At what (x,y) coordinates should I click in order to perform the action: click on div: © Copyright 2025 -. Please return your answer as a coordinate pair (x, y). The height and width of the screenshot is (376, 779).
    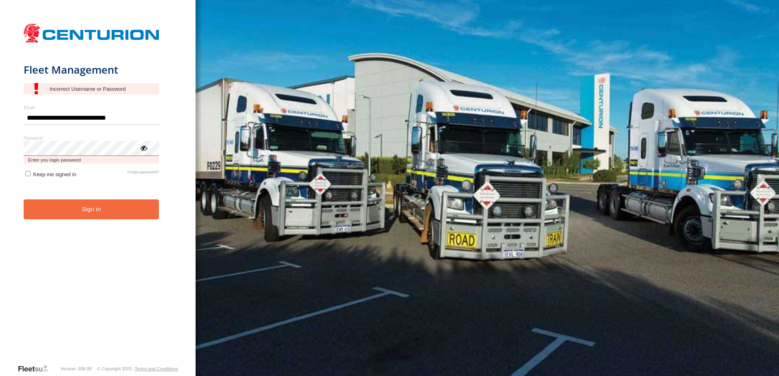
    Looking at the image, I should click on (137, 369).